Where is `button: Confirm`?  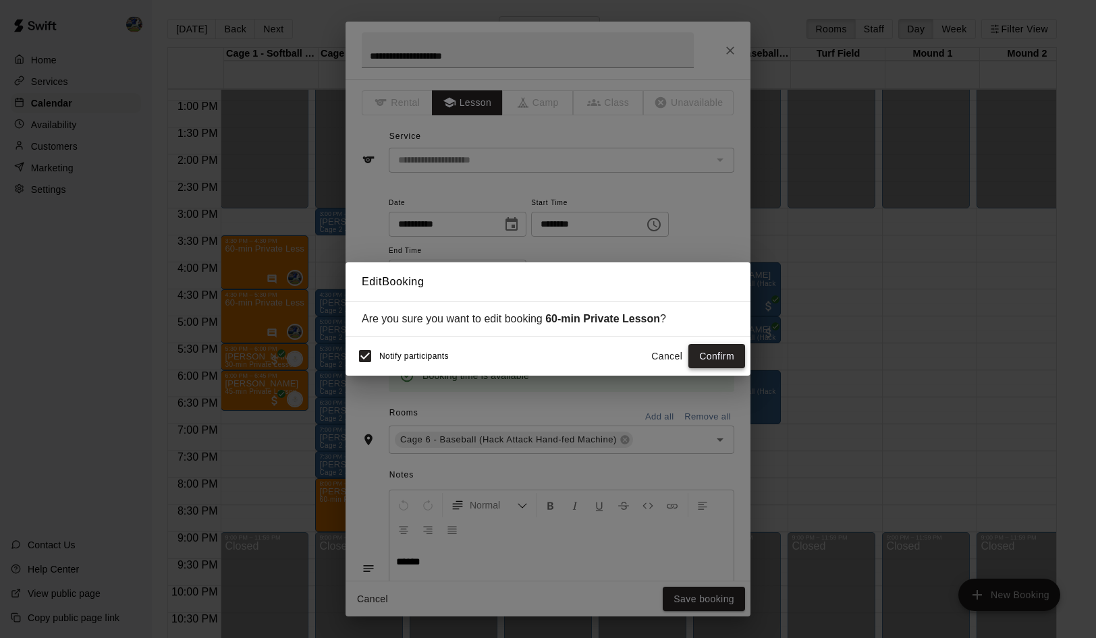
button: Confirm is located at coordinates (717, 356).